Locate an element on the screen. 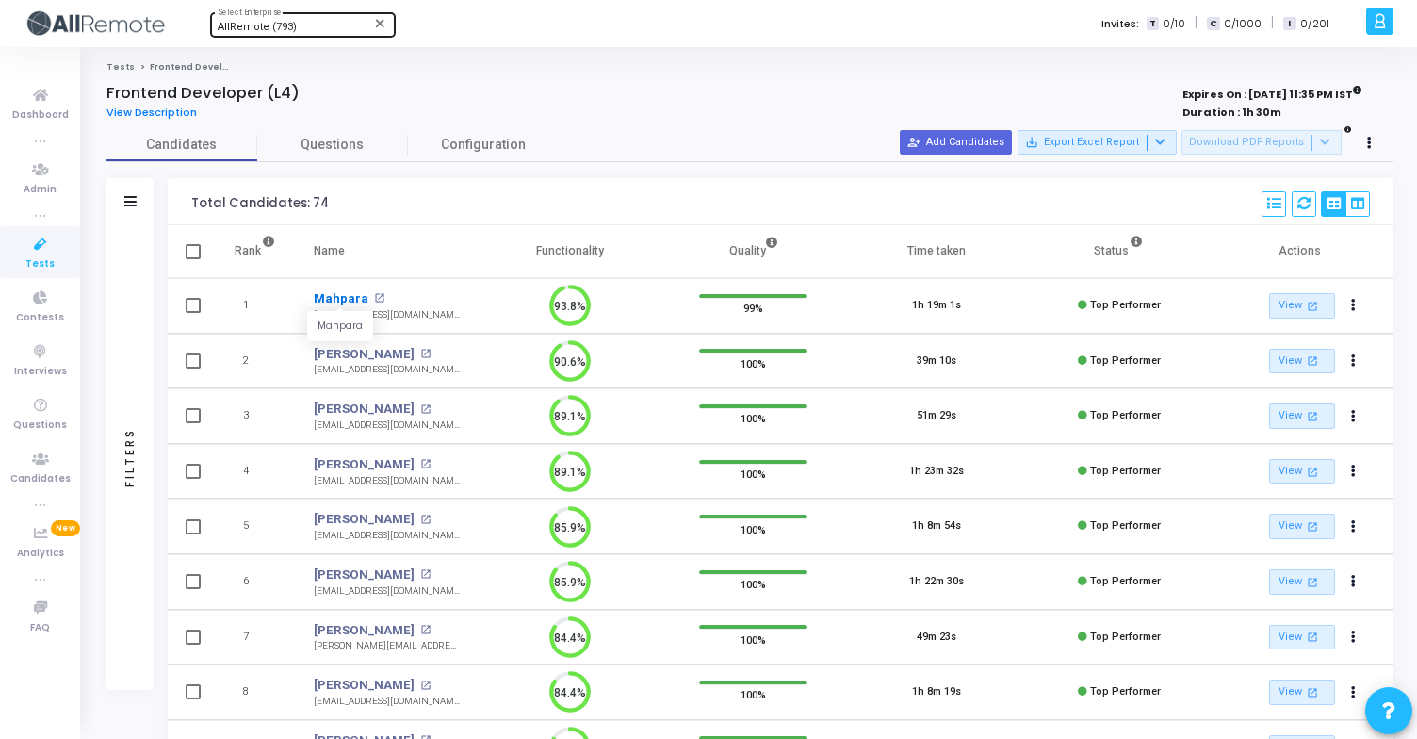 The image size is (1417, 739). span: Configuration is located at coordinates (483, 144).